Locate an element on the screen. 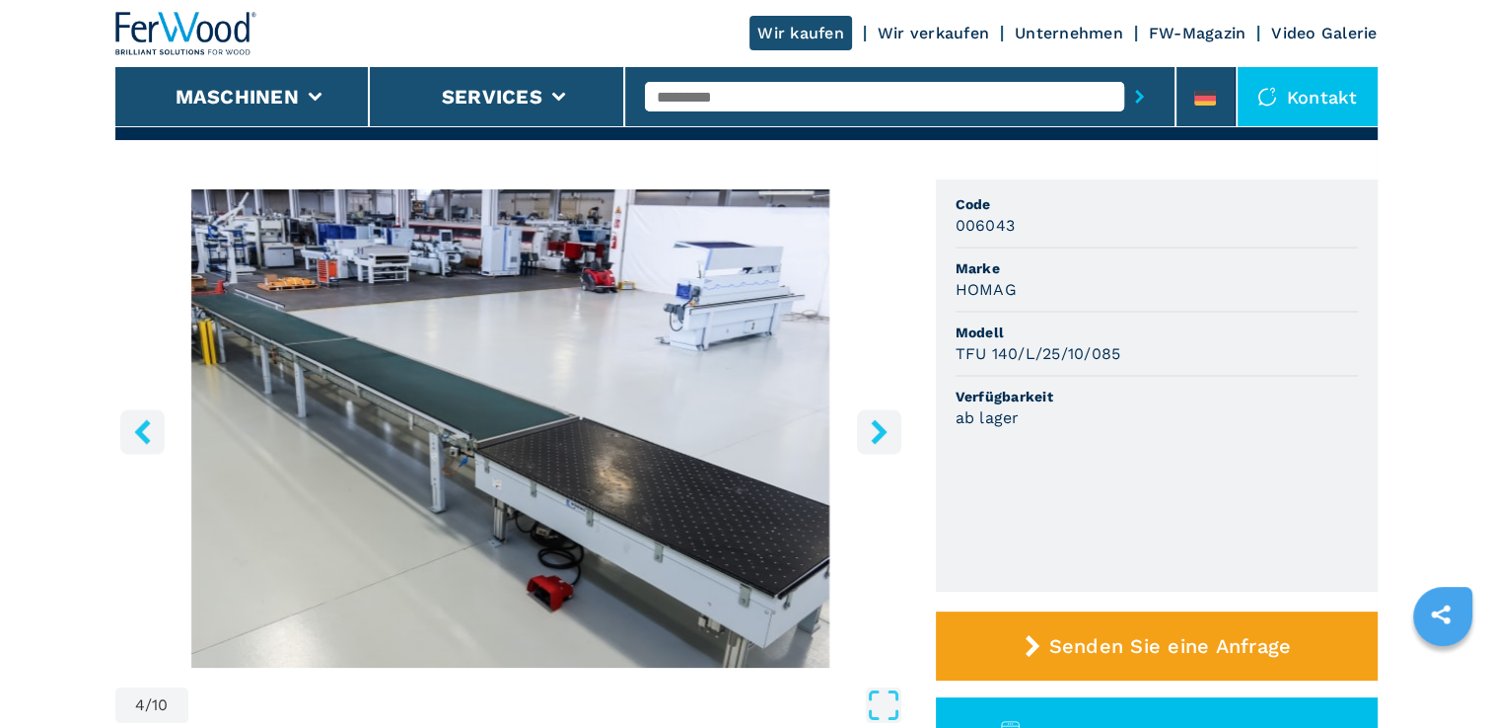 The image size is (1492, 728). span: Senden Sie eine Anfrage is located at coordinates (1170, 646).